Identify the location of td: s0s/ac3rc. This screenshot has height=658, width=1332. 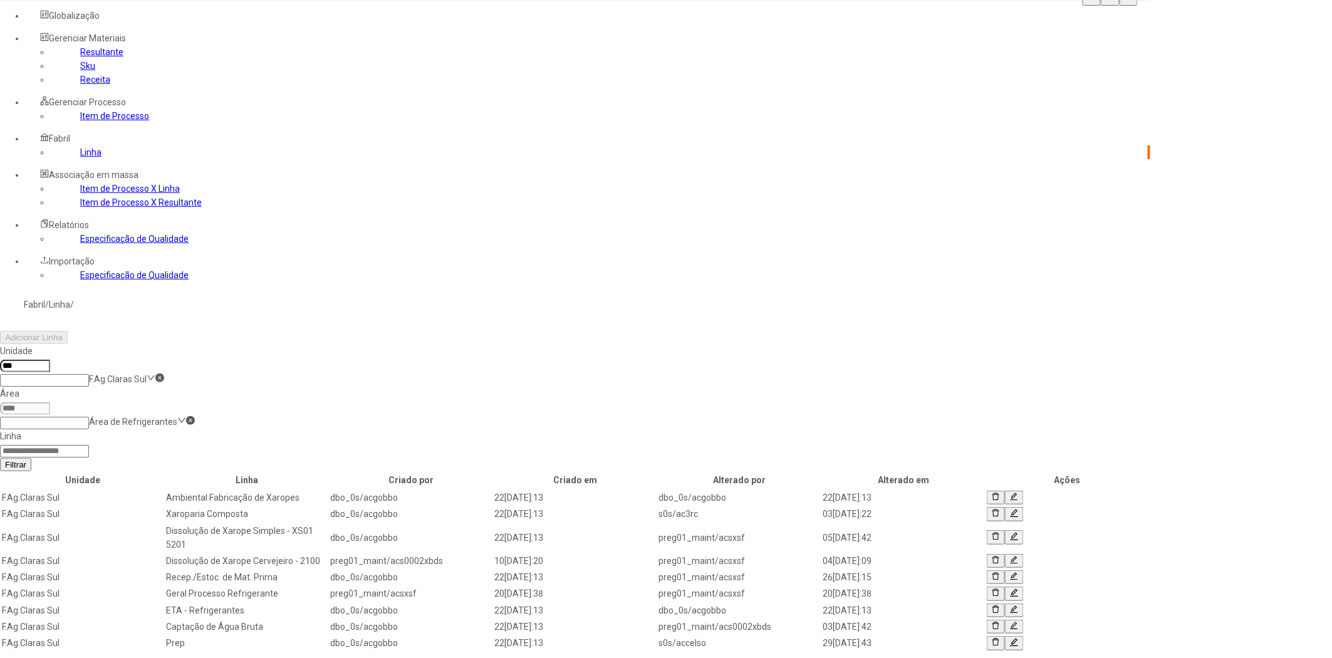
(739, 514).